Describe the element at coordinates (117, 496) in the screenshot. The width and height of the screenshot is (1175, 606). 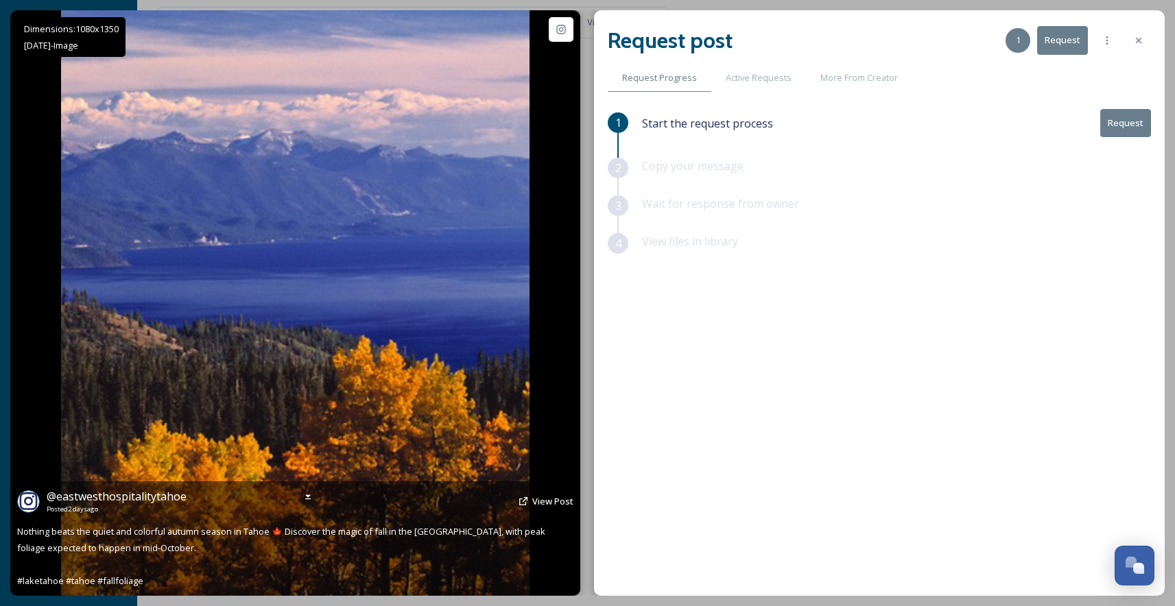
I see `a: @eastwesthospitalitytahoe` at that location.